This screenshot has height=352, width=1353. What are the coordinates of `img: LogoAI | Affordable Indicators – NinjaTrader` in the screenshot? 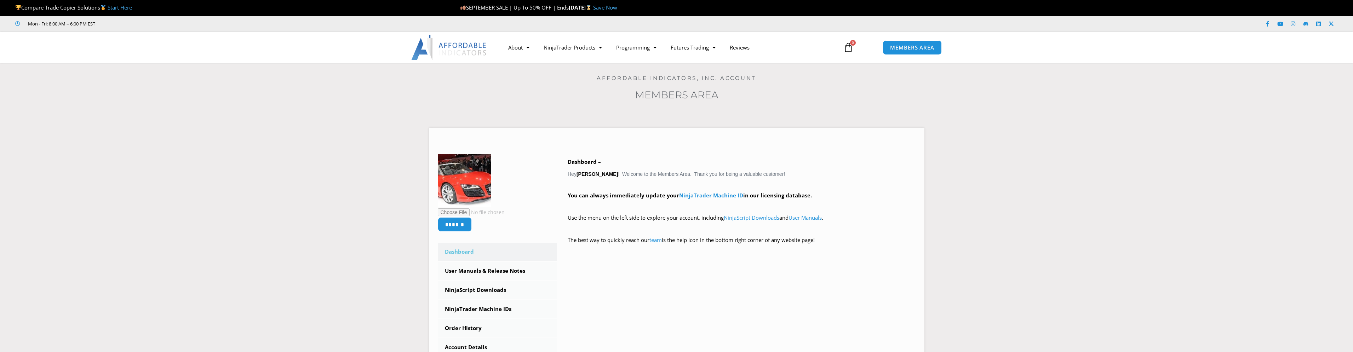 It's located at (449, 47).